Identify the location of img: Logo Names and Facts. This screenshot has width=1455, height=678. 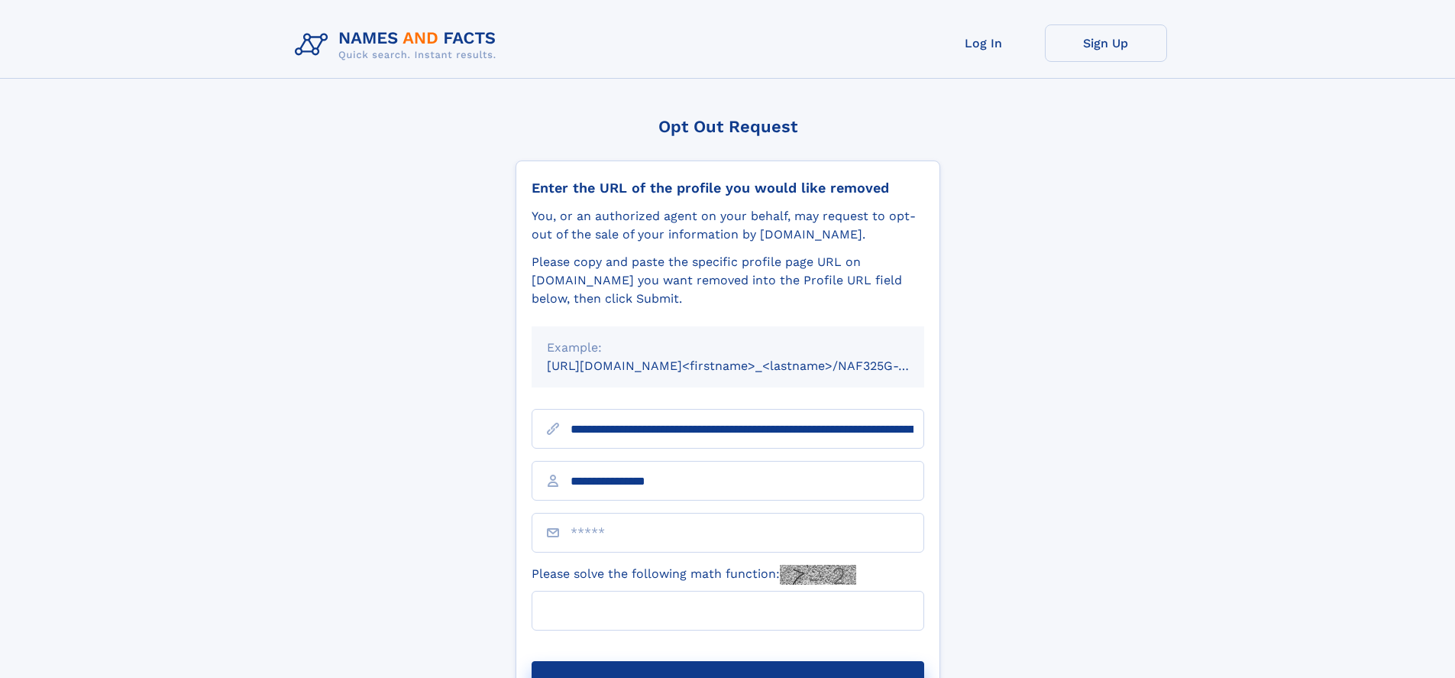
(399, 45).